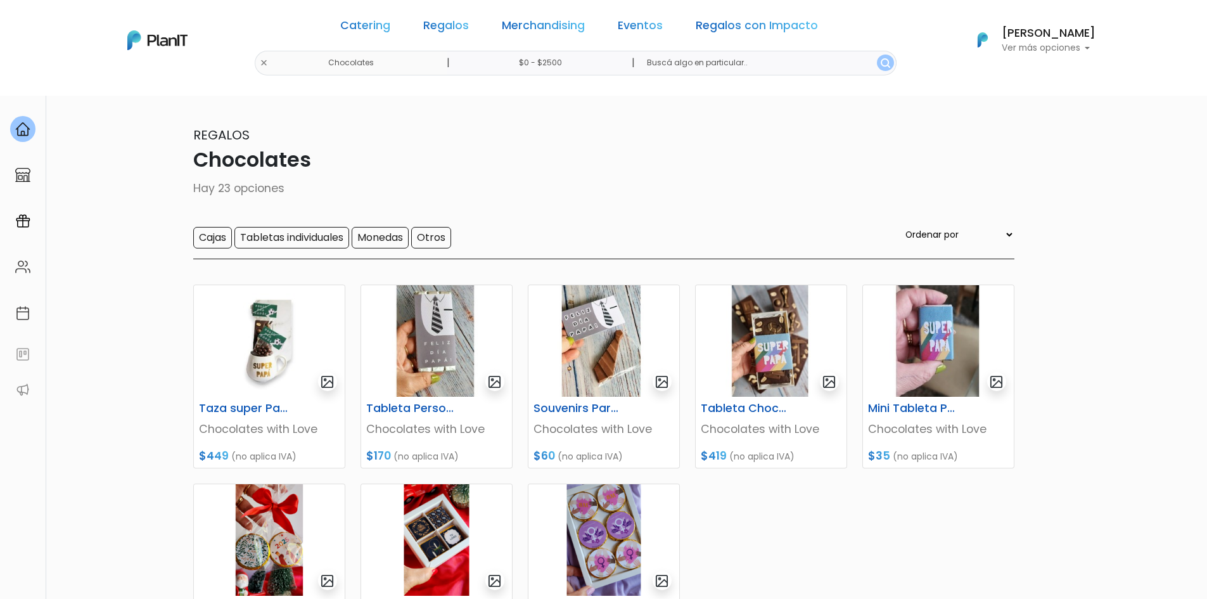 The height and width of the screenshot is (599, 1207). Describe the element at coordinates (757, 28) in the screenshot. I see `a: Regalos con Impacto` at that location.